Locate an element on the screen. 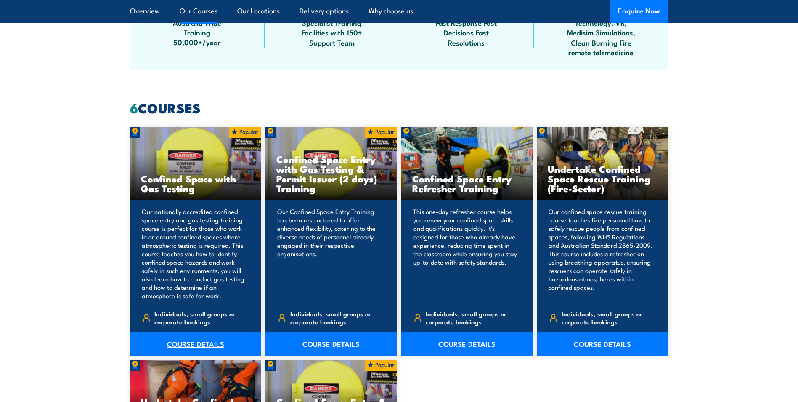 Image resolution: width=798 pixels, height=402 pixels. strong: 6 is located at coordinates (134, 107).